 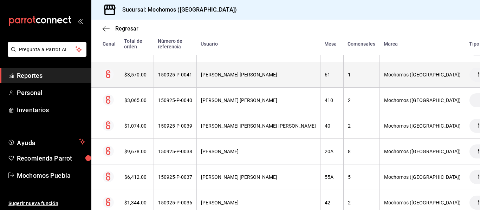 I want to click on span: Mochomos Puebla, so click(x=51, y=176).